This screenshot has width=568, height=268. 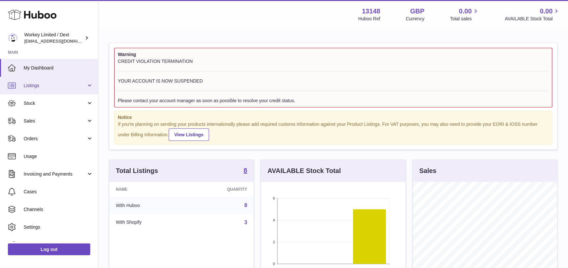 I want to click on text: 6, so click(x=274, y=198).